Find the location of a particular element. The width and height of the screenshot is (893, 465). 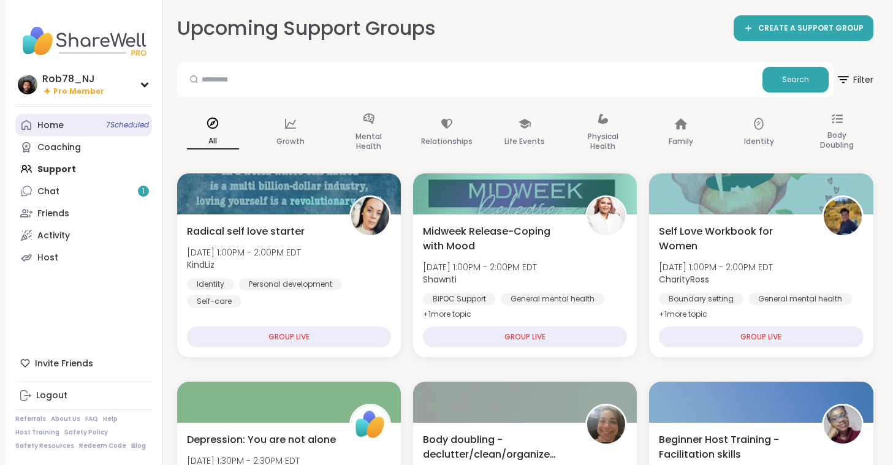

img: Monica2025 is located at coordinates (606, 425).